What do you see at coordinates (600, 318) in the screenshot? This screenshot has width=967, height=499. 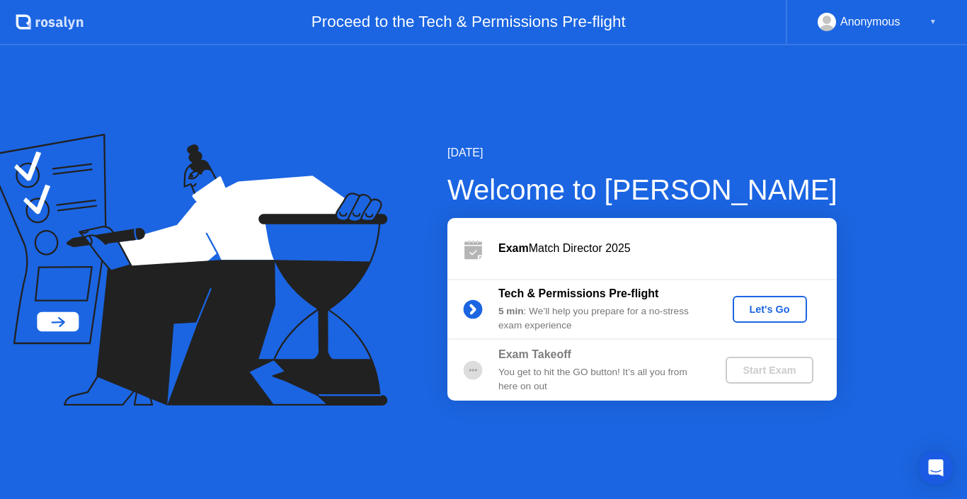 I see `div: : We’ll help you prepare for a no-stress exam experience` at bounding box center [600, 318].